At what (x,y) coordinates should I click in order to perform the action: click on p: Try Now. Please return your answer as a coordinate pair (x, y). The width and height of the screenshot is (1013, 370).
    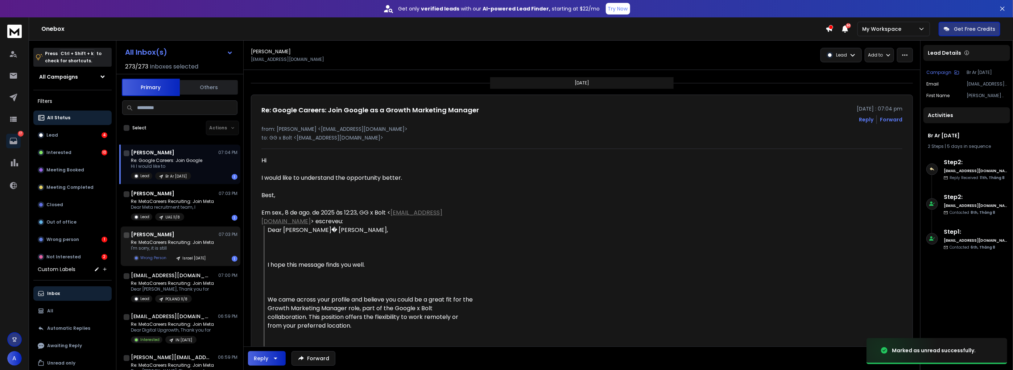
    Looking at the image, I should click on (618, 9).